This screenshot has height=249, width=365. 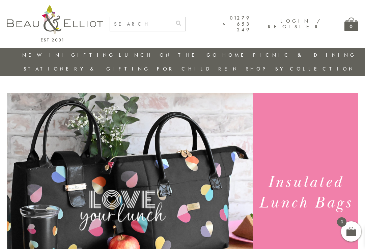 I want to click on div: 0, so click(x=351, y=24).